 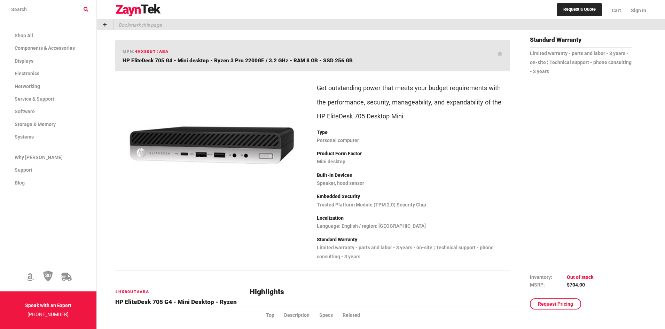 What do you see at coordinates (25, 111) in the screenshot?
I see `span: Software` at bounding box center [25, 111].